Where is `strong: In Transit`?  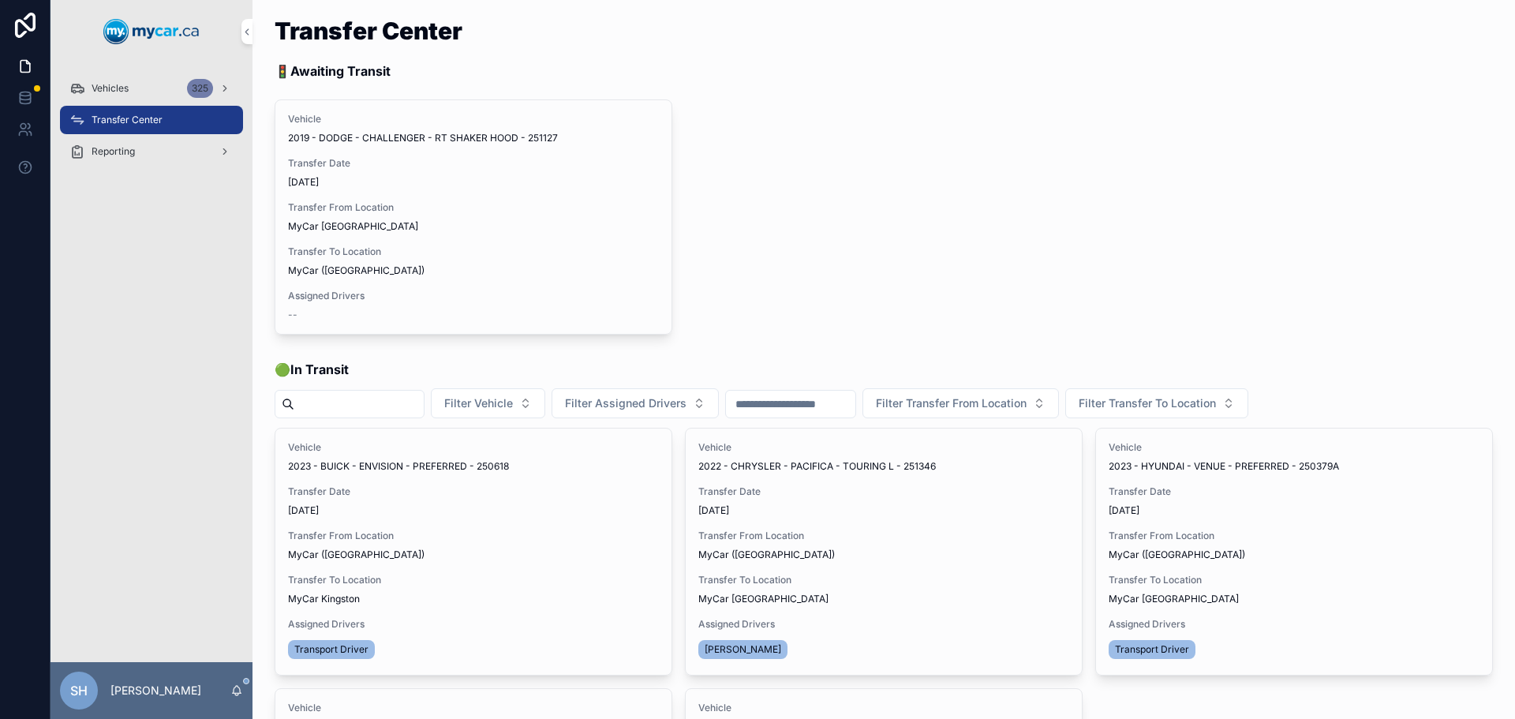 strong: In Transit is located at coordinates (320, 369).